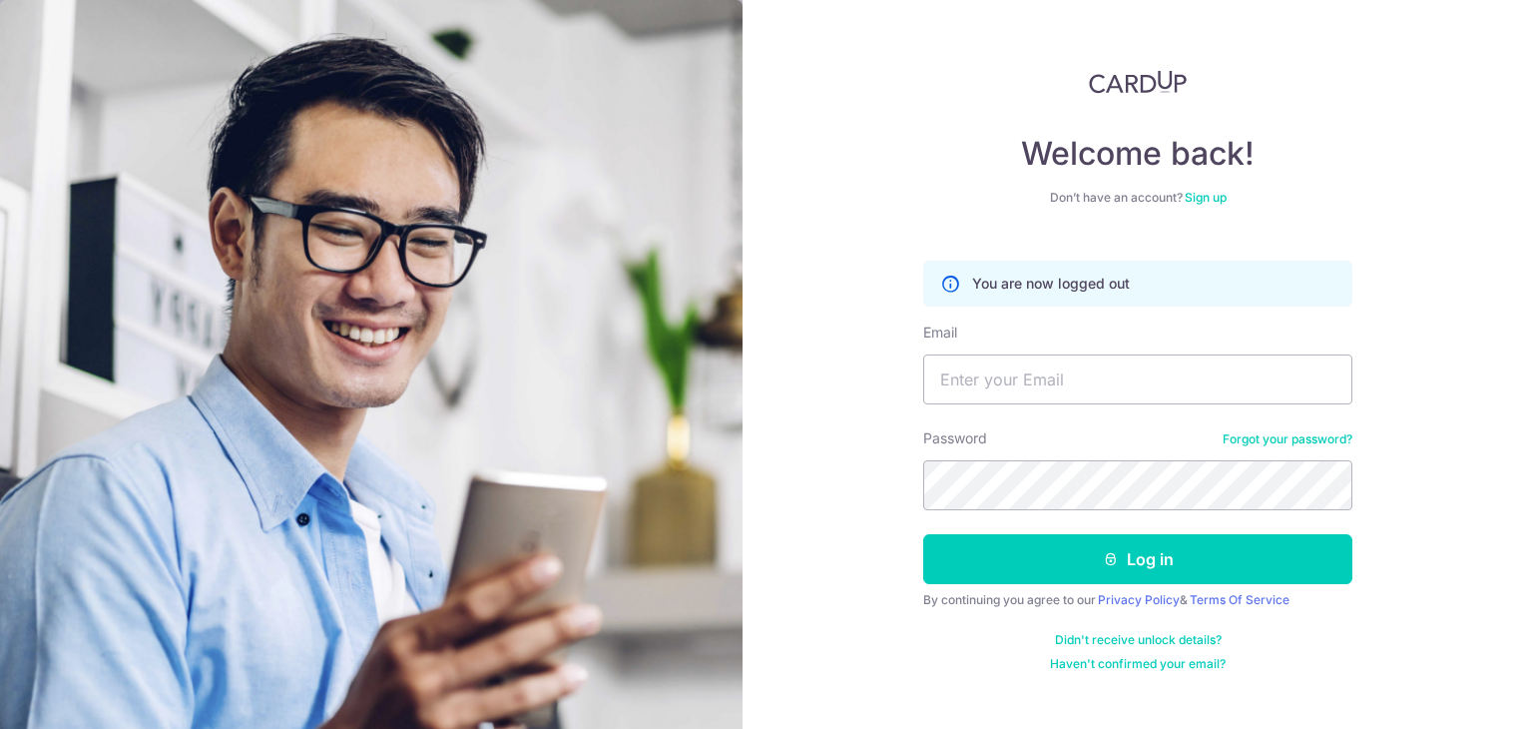 This screenshot has height=729, width=1533. Describe the element at coordinates (1206, 197) in the screenshot. I see `a: Sign up` at that location.